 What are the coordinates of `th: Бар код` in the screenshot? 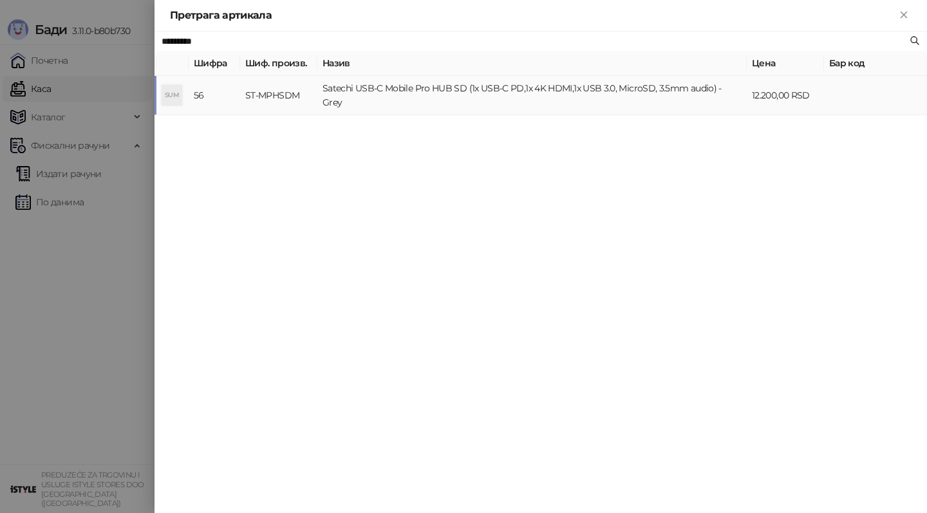 It's located at (876, 63).